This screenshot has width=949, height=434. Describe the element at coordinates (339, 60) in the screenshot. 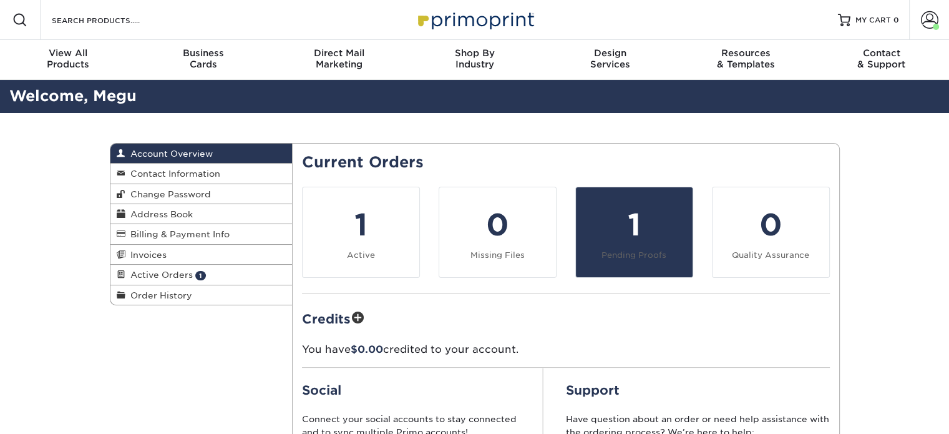

I see `a: Direct MailMarketing` at that location.